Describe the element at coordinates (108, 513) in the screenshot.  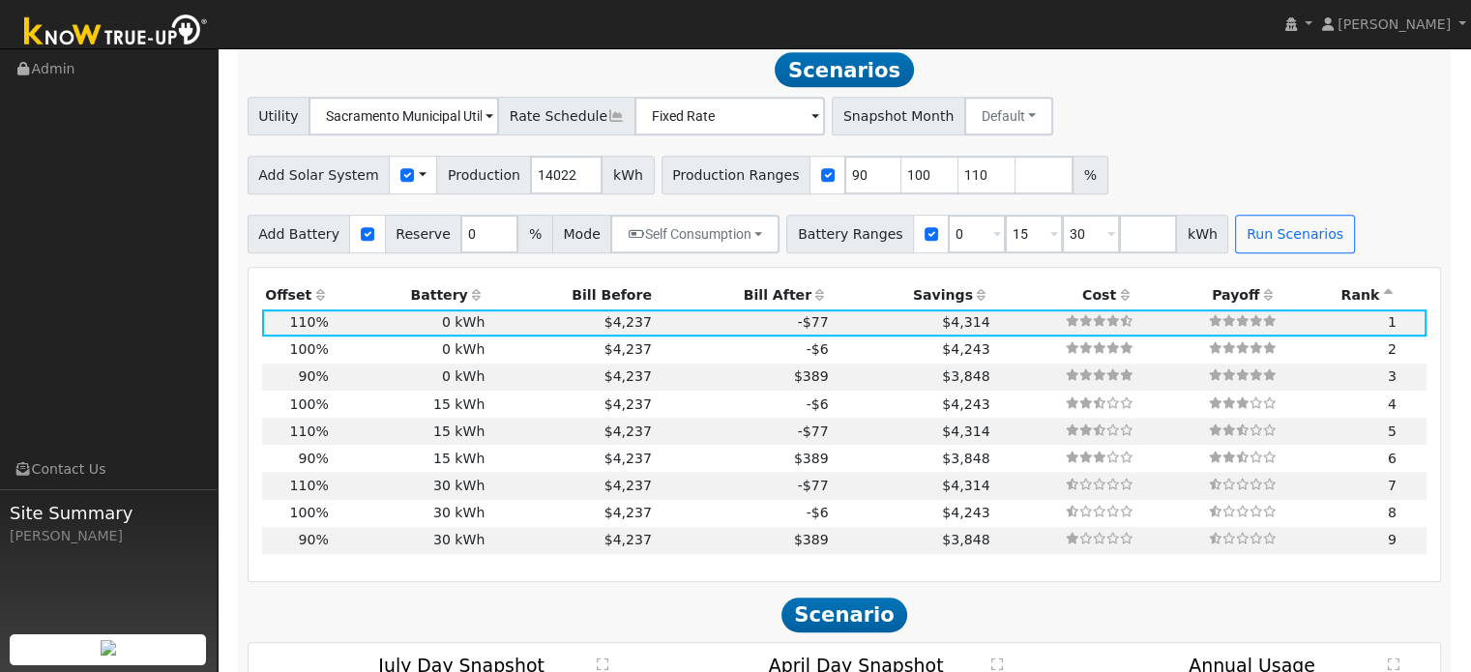
I see `span: Site Summary` at that location.